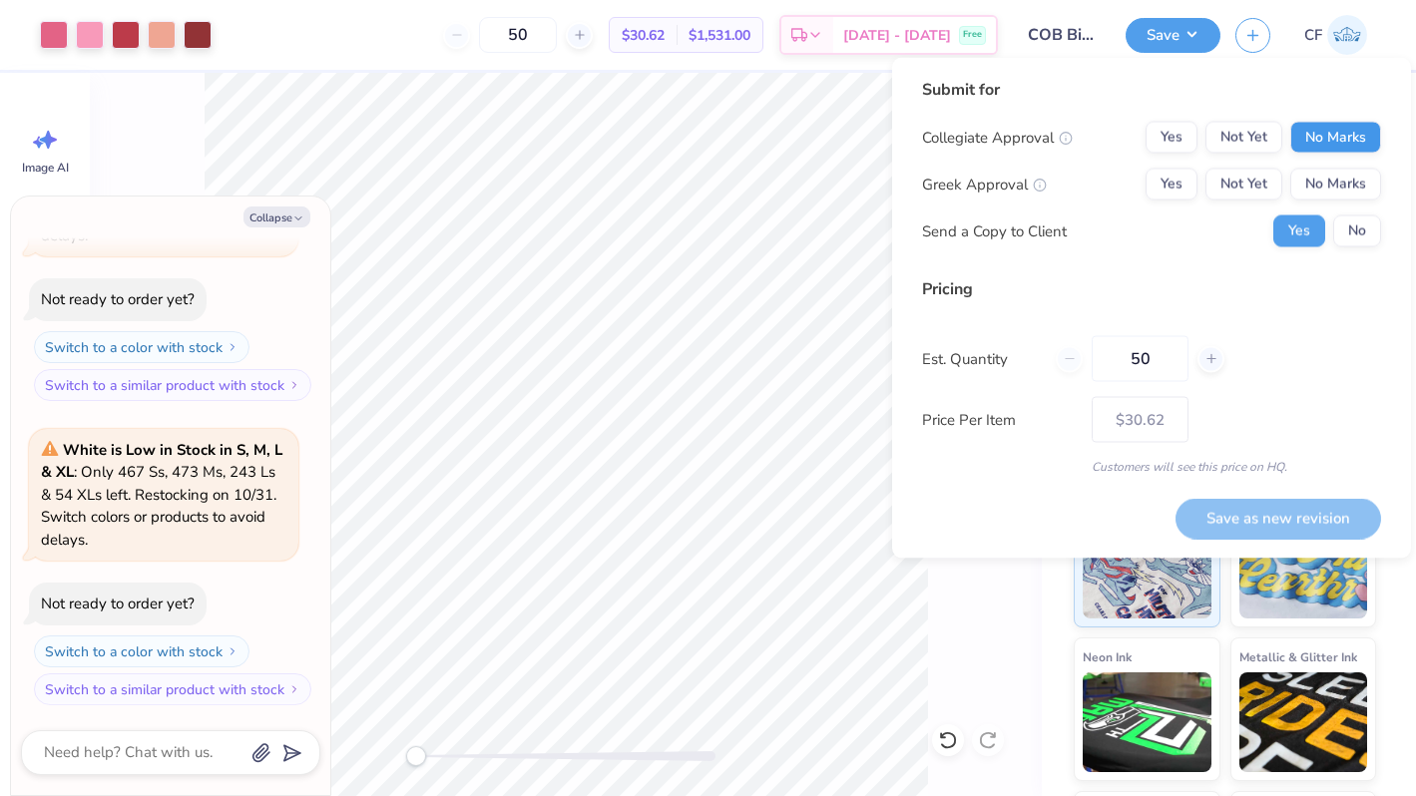 The image size is (1416, 796). What do you see at coordinates (1146, 569) in the screenshot?
I see `img: Standard` at bounding box center [1146, 569].